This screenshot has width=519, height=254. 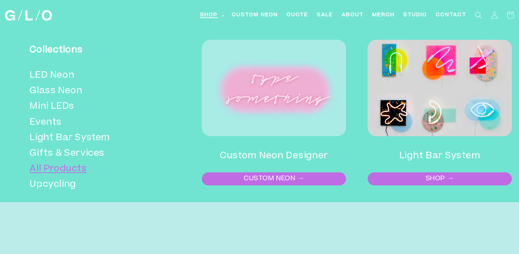 I want to click on a: SALE, so click(x=325, y=15).